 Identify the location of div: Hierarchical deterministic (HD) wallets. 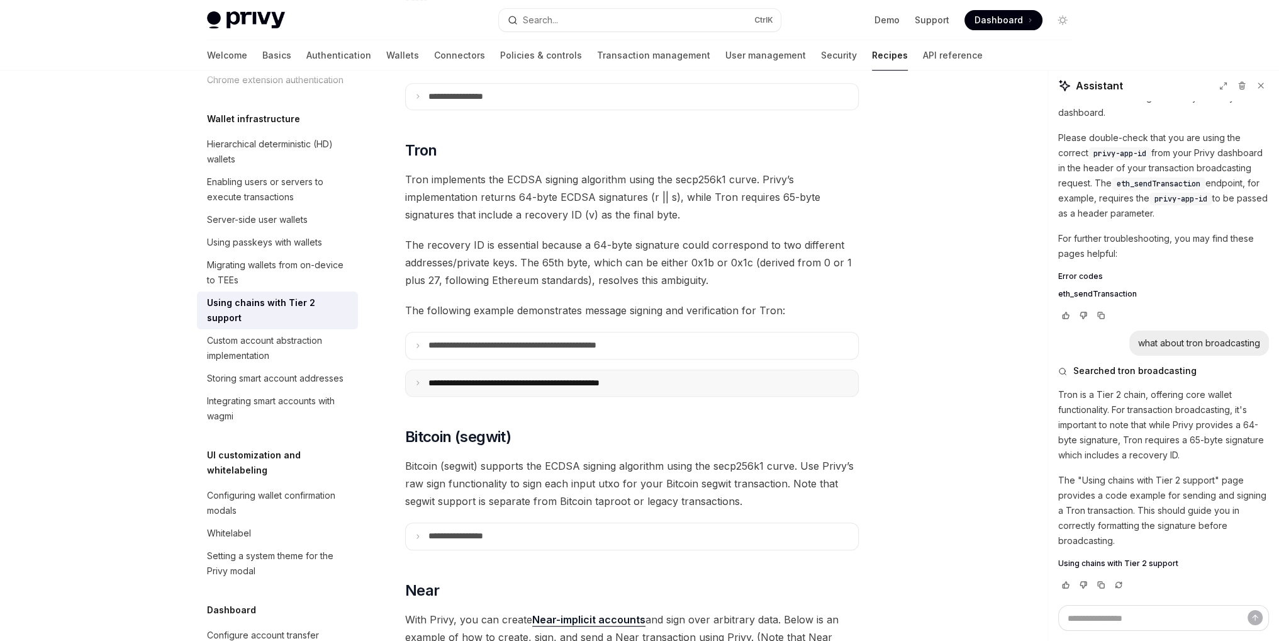
(279, 152).